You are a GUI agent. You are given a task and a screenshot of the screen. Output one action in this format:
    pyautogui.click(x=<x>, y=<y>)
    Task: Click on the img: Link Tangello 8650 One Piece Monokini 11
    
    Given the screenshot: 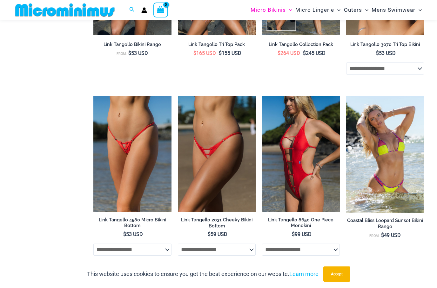 What is the action you would take?
    pyautogui.click(x=301, y=154)
    